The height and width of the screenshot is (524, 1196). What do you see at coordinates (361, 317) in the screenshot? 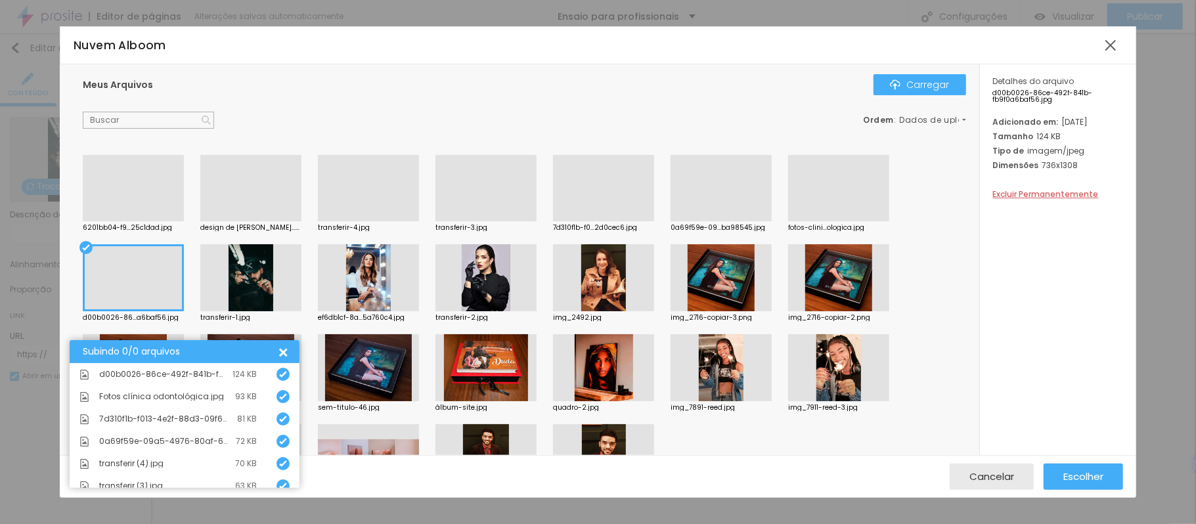
I see `font: ef6db1cf-8a...5a760c4.jpg` at bounding box center [361, 317].